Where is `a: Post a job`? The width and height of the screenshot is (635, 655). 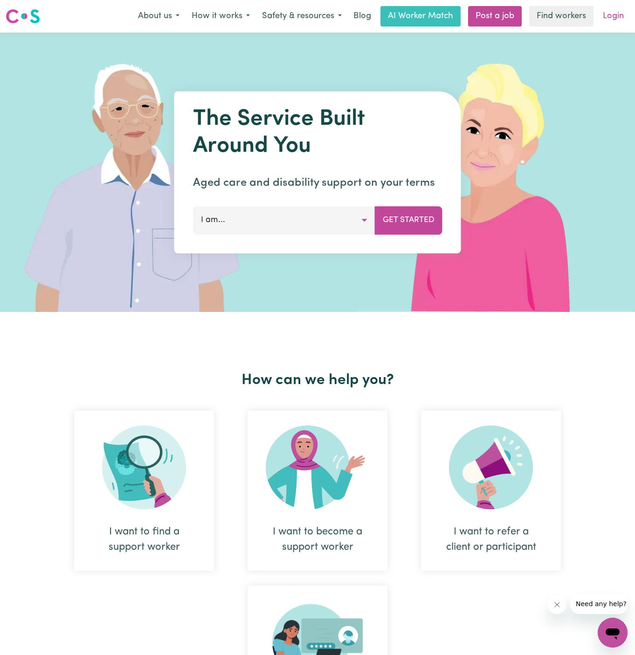 a: Post a job is located at coordinates (494, 16).